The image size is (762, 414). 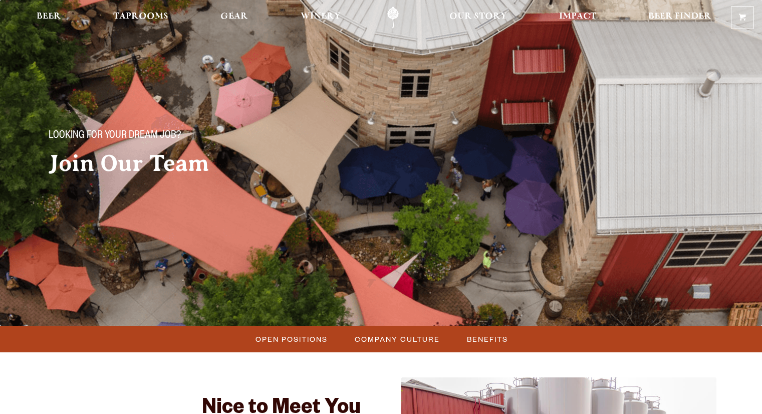 I want to click on span: Our Story, so click(x=478, y=17).